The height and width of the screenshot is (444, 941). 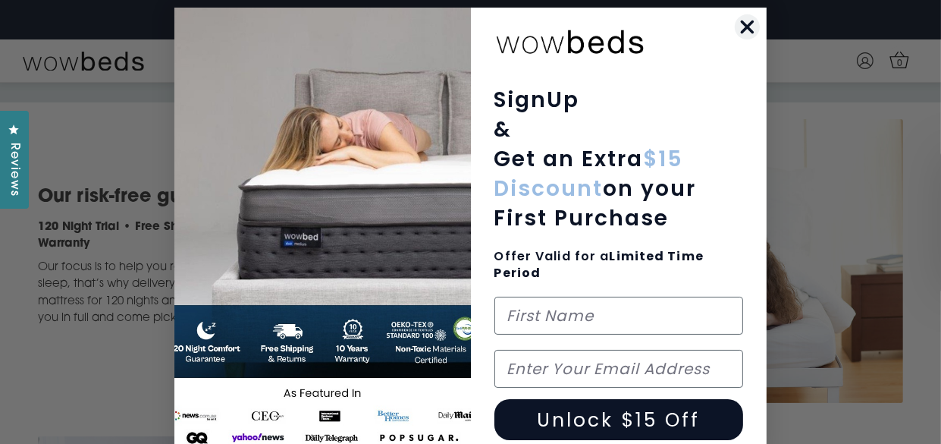 I want to click on span: Get an Extra on your First Purchase, so click(x=596, y=188).